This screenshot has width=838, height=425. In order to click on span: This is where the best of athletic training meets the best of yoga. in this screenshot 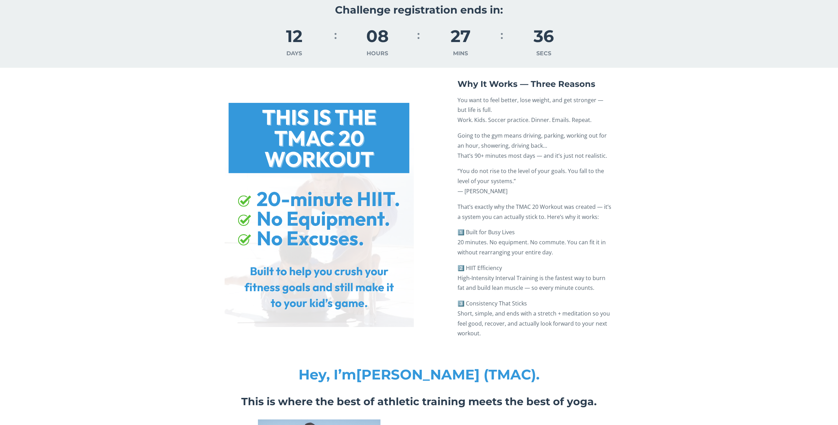, I will do `click(419, 401)`.